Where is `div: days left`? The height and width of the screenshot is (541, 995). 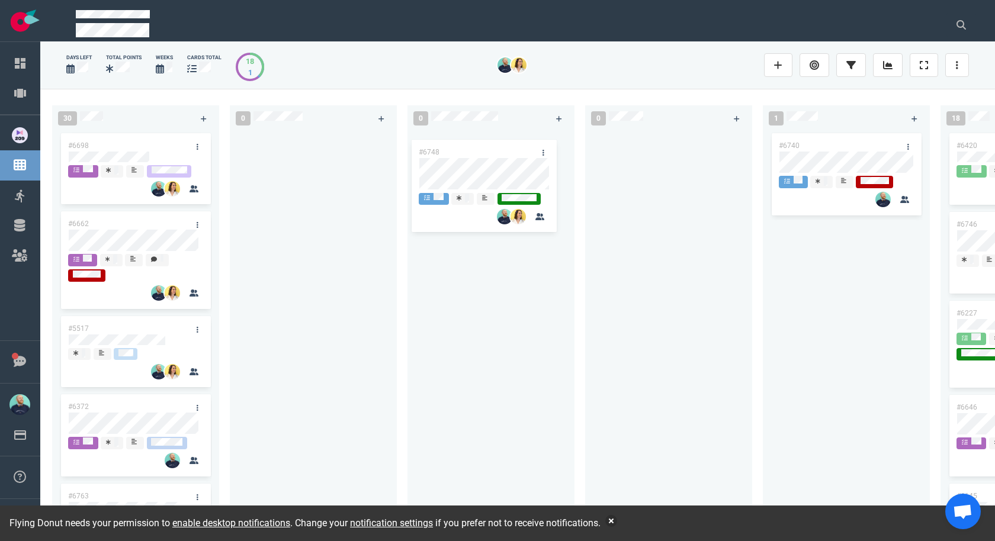
div: days left is located at coordinates (79, 57).